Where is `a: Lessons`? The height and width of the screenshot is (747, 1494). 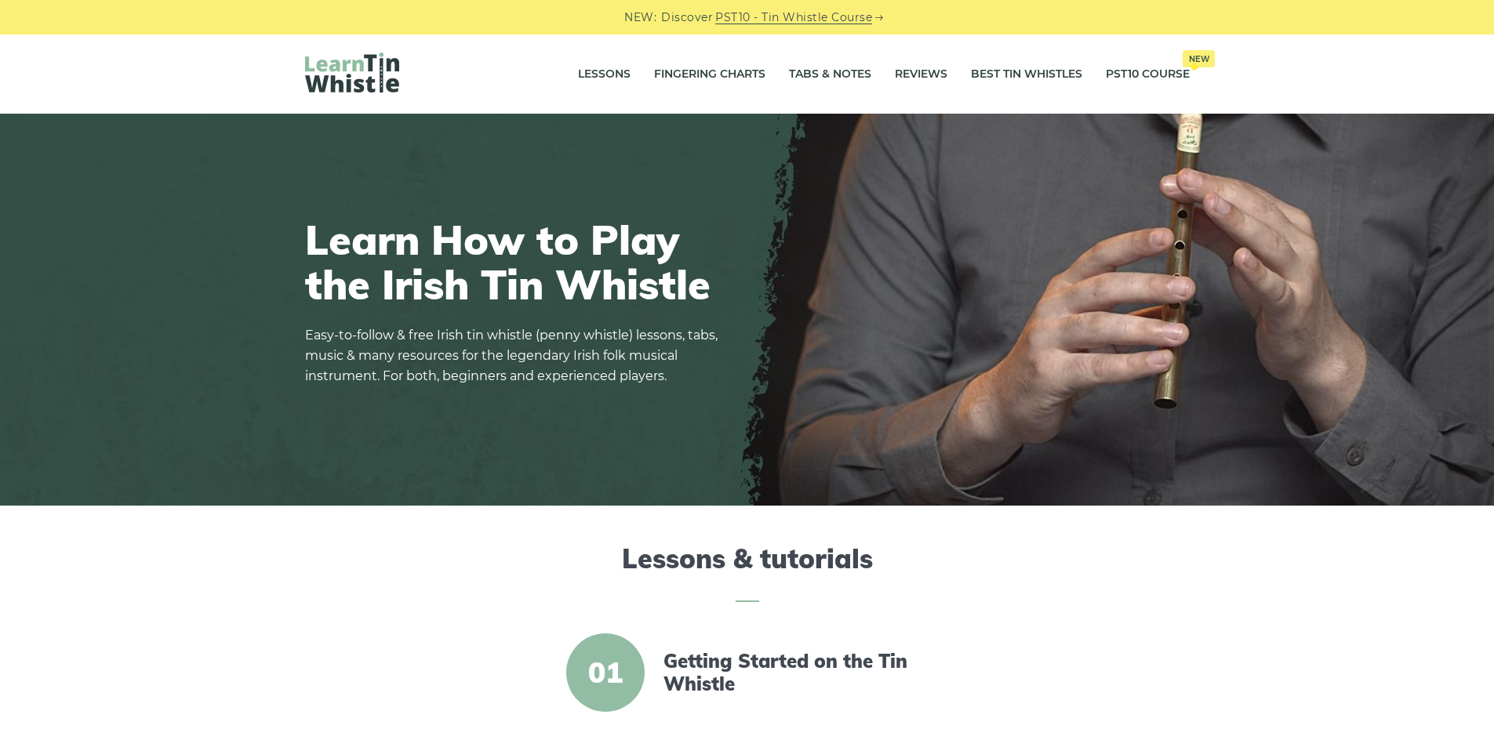
a: Lessons is located at coordinates (604, 74).